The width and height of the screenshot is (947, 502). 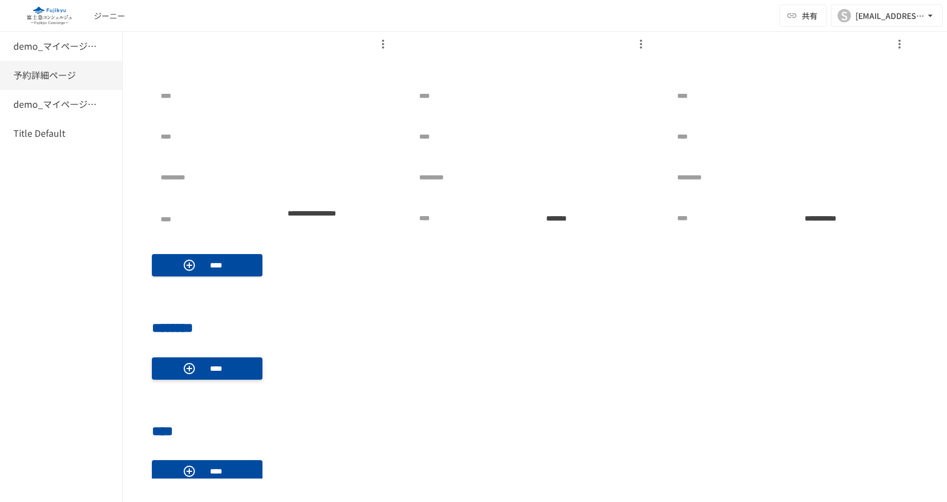 What do you see at coordinates (109, 16) in the screenshot?
I see `div: ジーニー` at bounding box center [109, 16].